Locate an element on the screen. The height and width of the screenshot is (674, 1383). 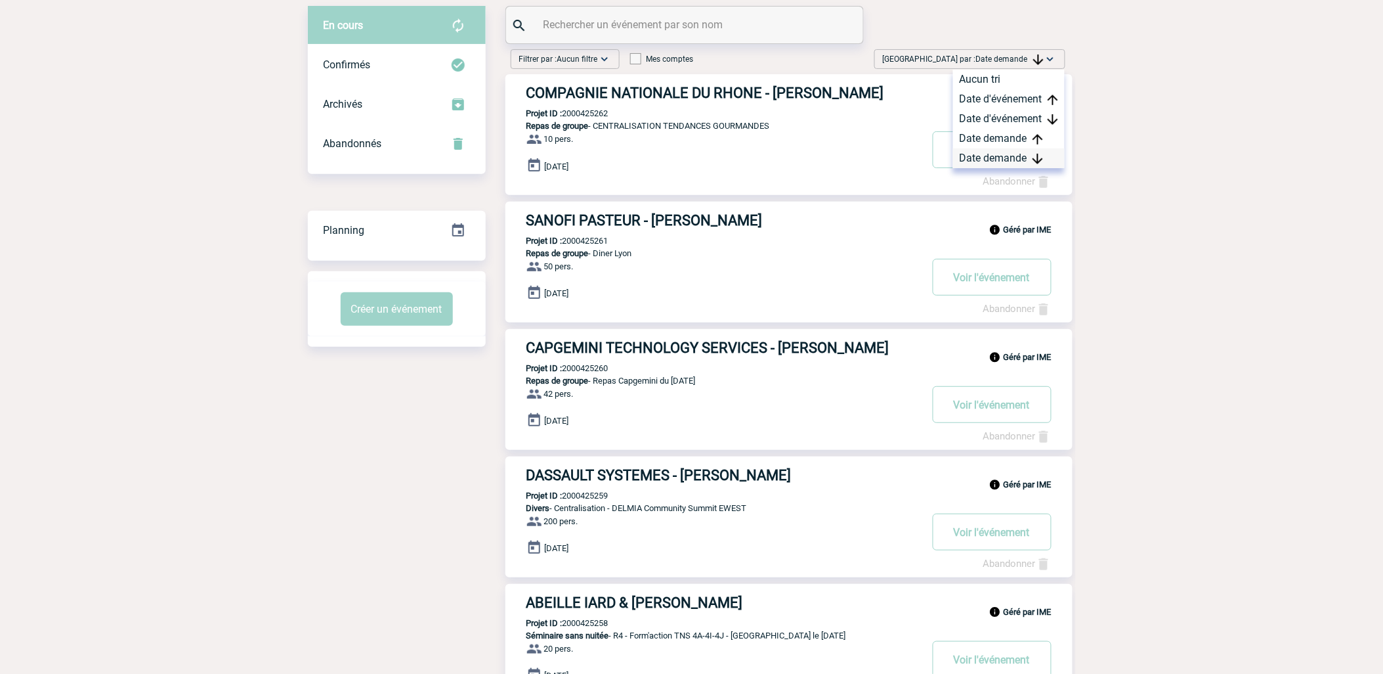
span: En cours is located at coordinates (343, 25).